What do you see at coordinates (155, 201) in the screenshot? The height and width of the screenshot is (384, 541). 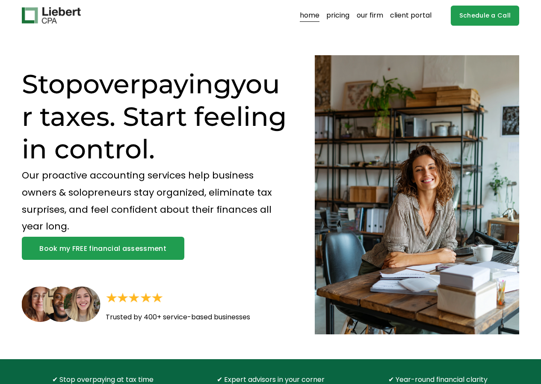 I see `p: Our proactive accounting services help business owners & solopreneurs stay organized, eliminate t...` at bounding box center [155, 201].